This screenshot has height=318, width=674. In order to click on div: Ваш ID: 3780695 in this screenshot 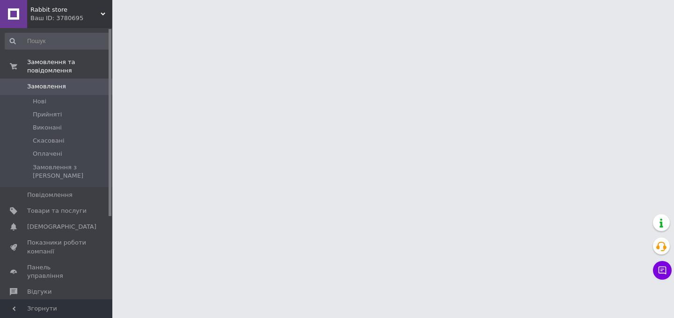, I will do `click(71, 18)`.